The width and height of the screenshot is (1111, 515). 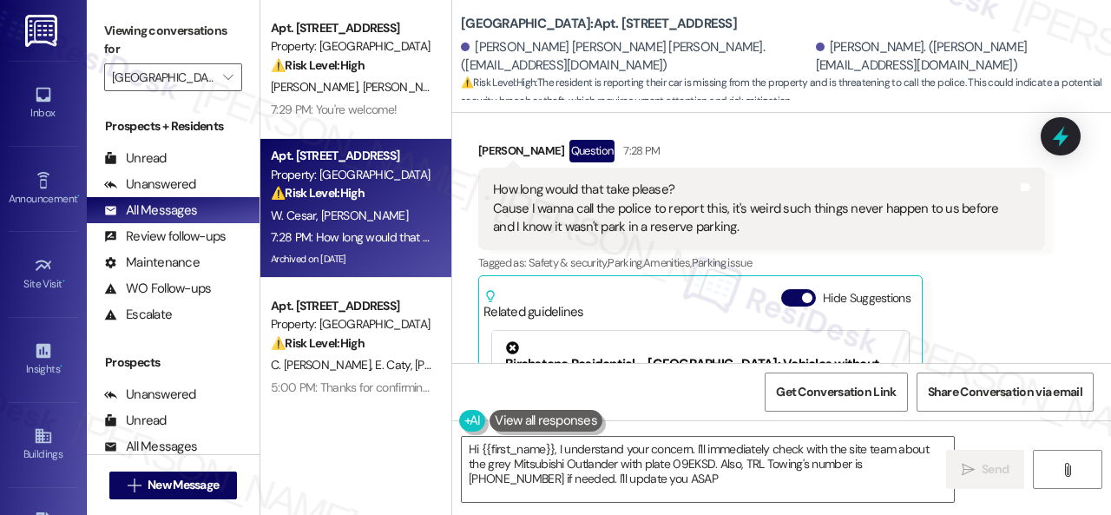 I want to click on div: Prospects + Residents, so click(x=173, y=126).